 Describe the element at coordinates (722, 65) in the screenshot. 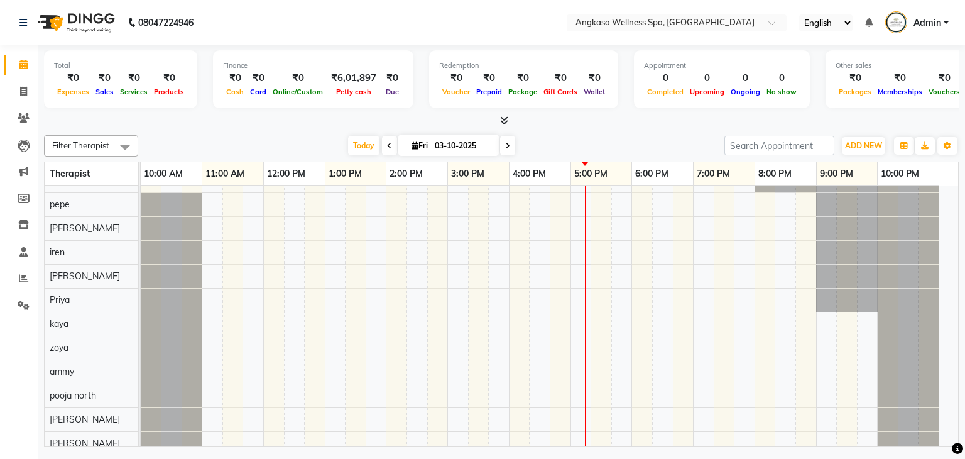

I see `div: Appointment` at that location.